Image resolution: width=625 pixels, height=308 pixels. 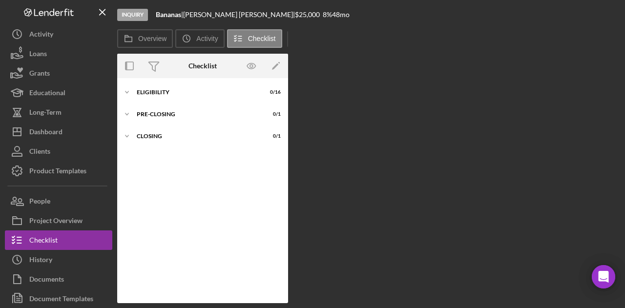 I want to click on div: Dashboard, so click(x=46, y=133).